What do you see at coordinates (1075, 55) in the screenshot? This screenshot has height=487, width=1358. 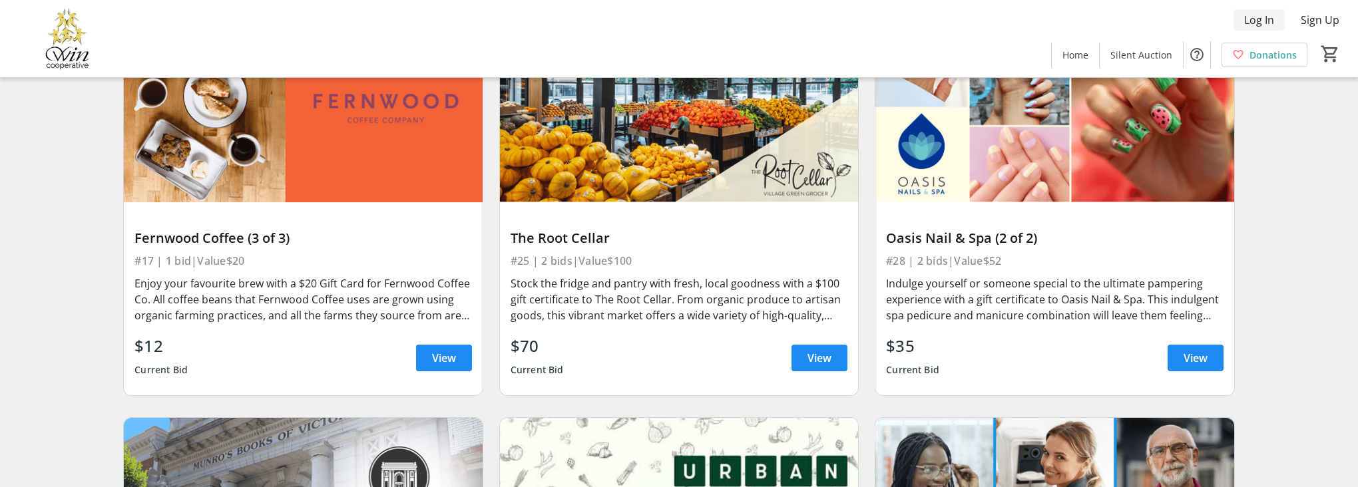 I see `span: Home` at bounding box center [1075, 55].